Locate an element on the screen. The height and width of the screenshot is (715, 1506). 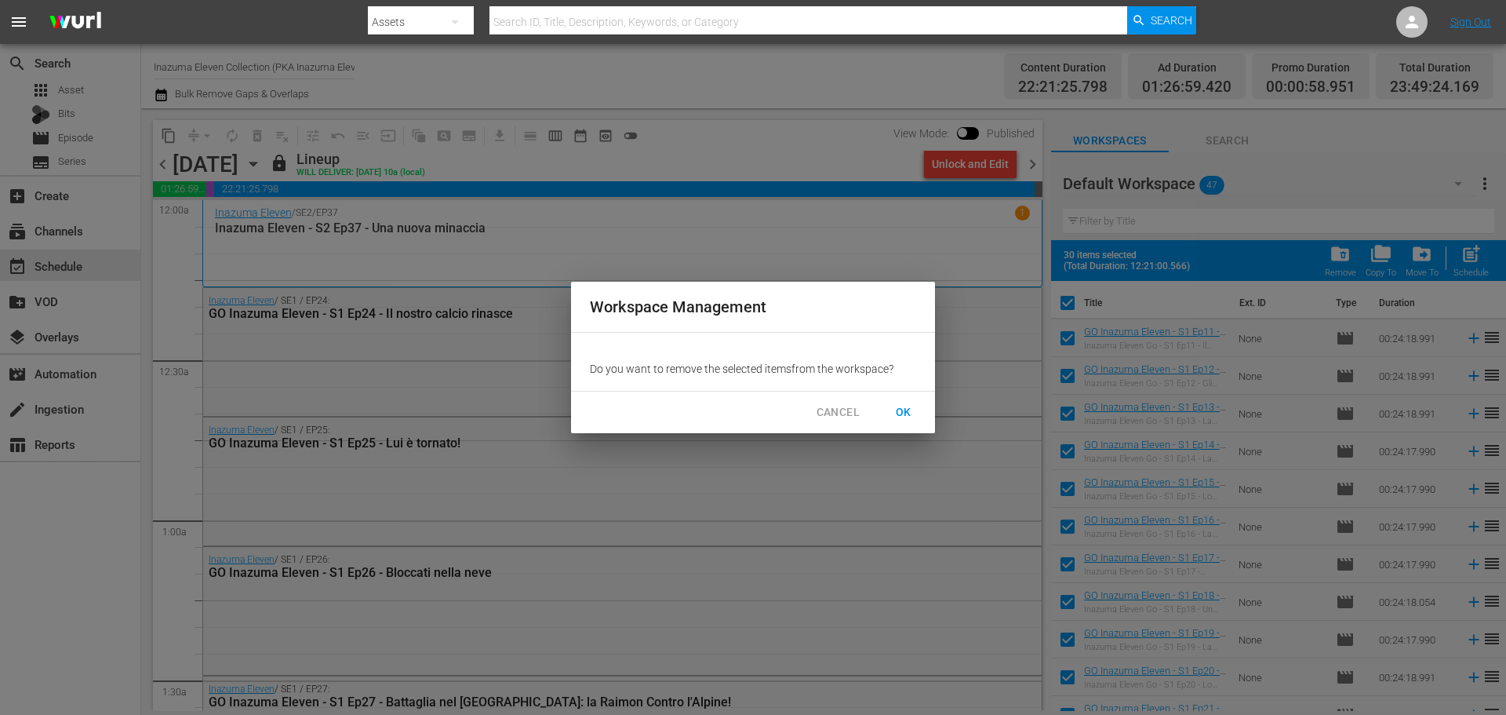
span: OK is located at coordinates (904, 412).